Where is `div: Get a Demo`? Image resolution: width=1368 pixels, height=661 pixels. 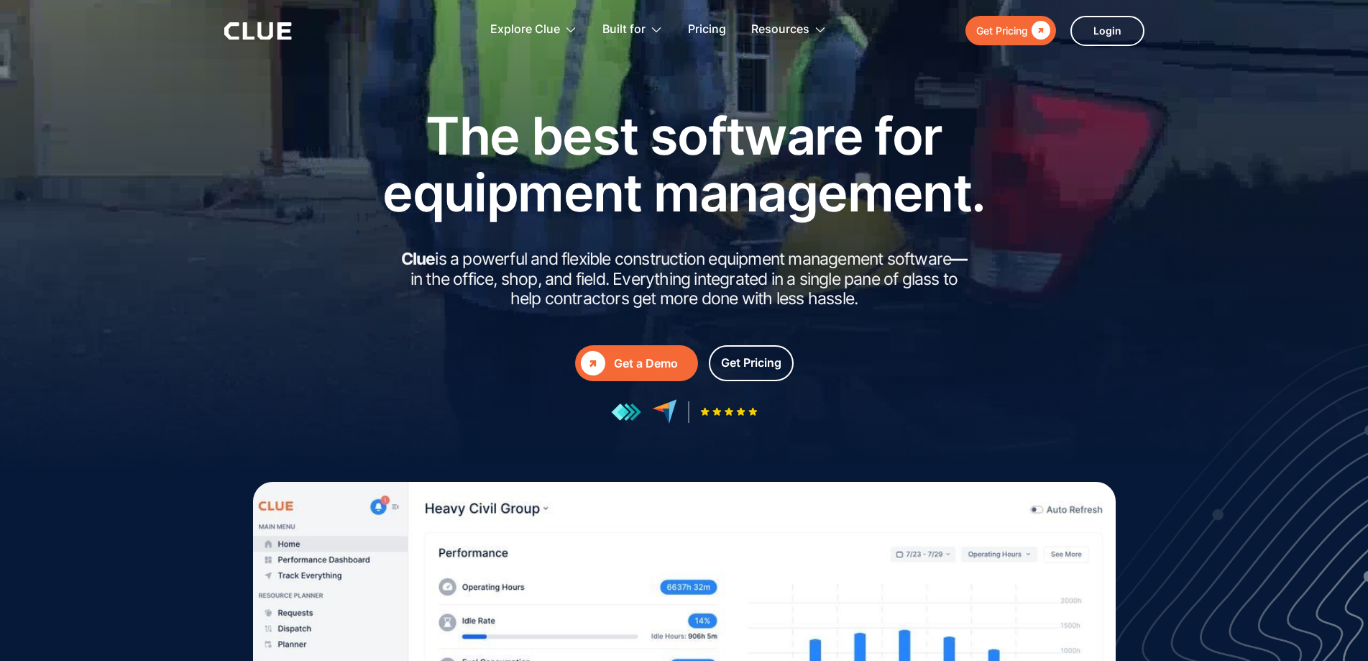 div: Get a Demo is located at coordinates (653, 363).